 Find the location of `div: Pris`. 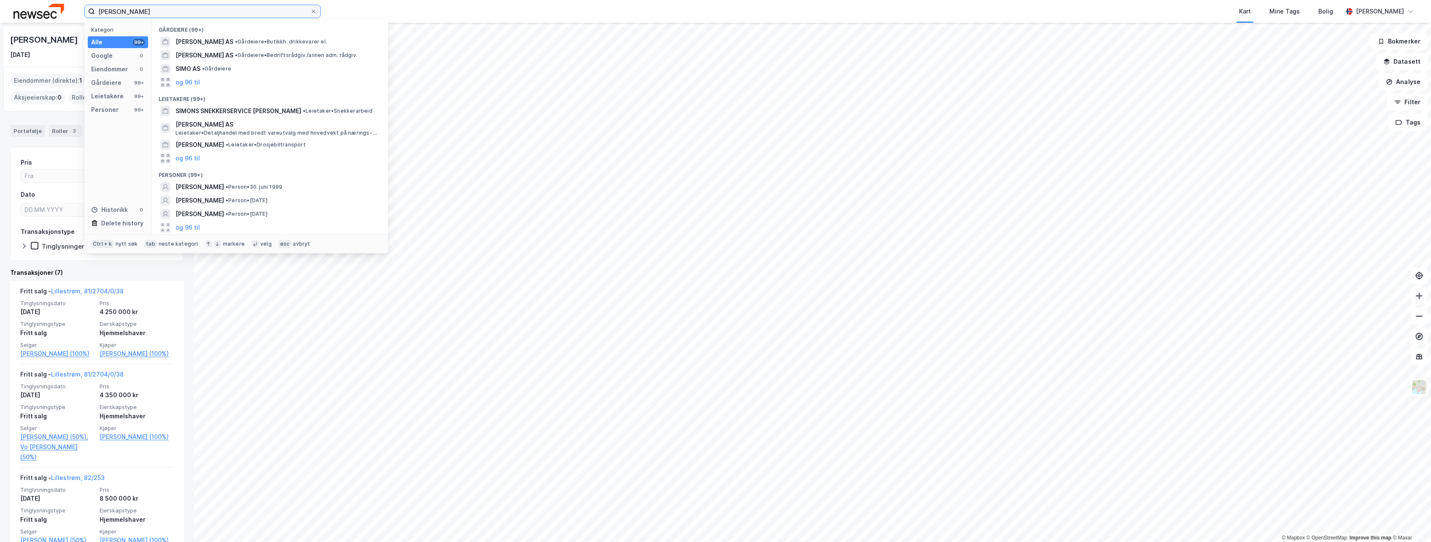

div: Pris is located at coordinates (26, 162).